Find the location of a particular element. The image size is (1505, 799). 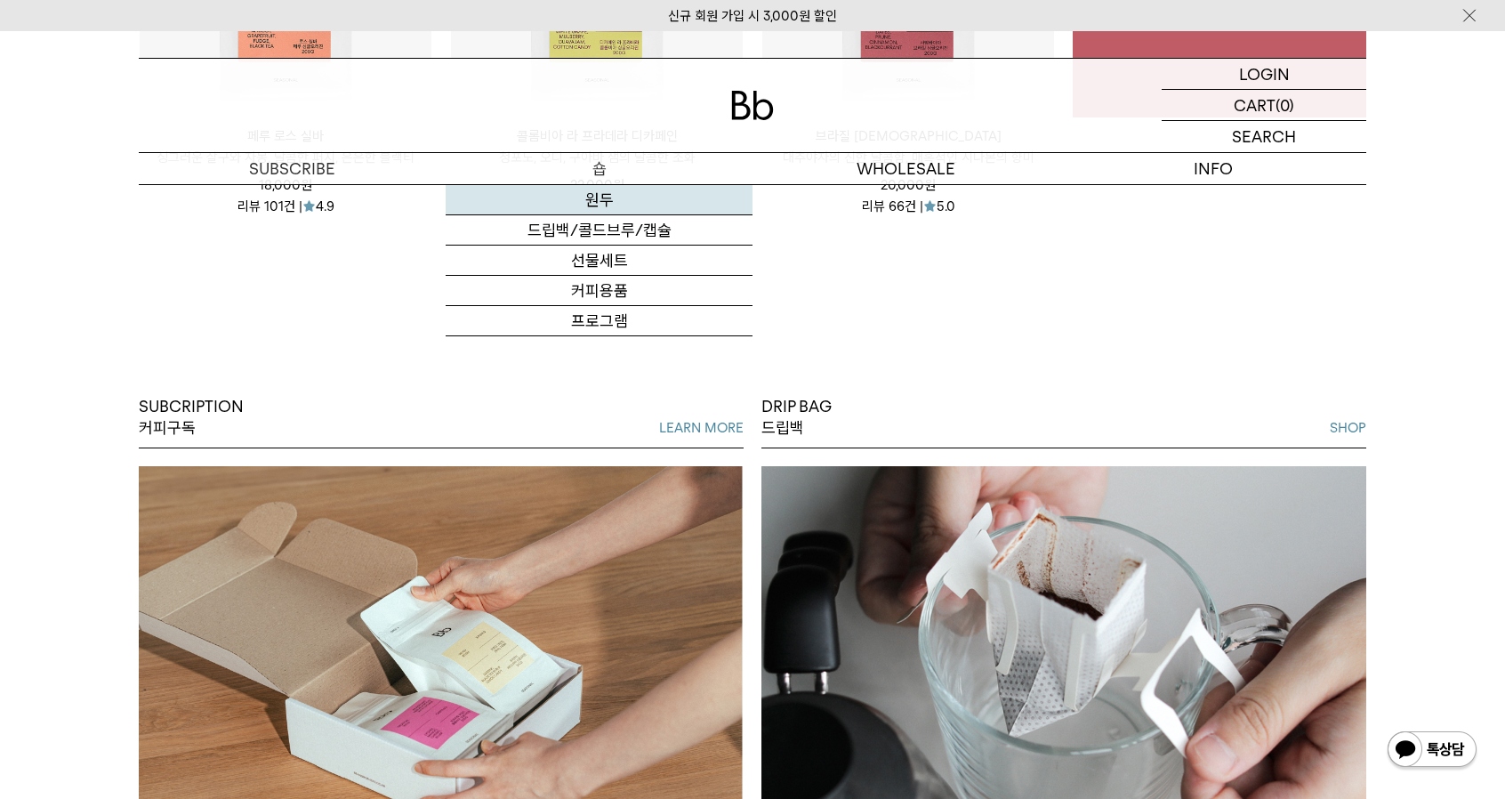

a: 원두 is located at coordinates (599, 200).